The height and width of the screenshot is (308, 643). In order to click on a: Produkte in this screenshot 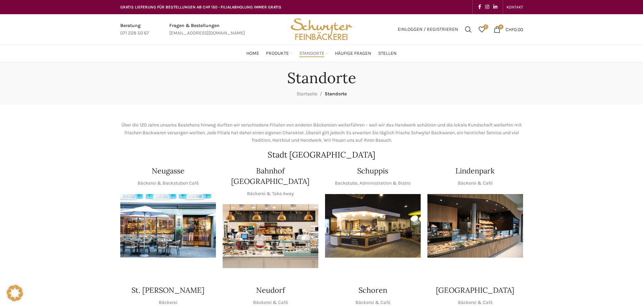, I will do `click(279, 53)`.